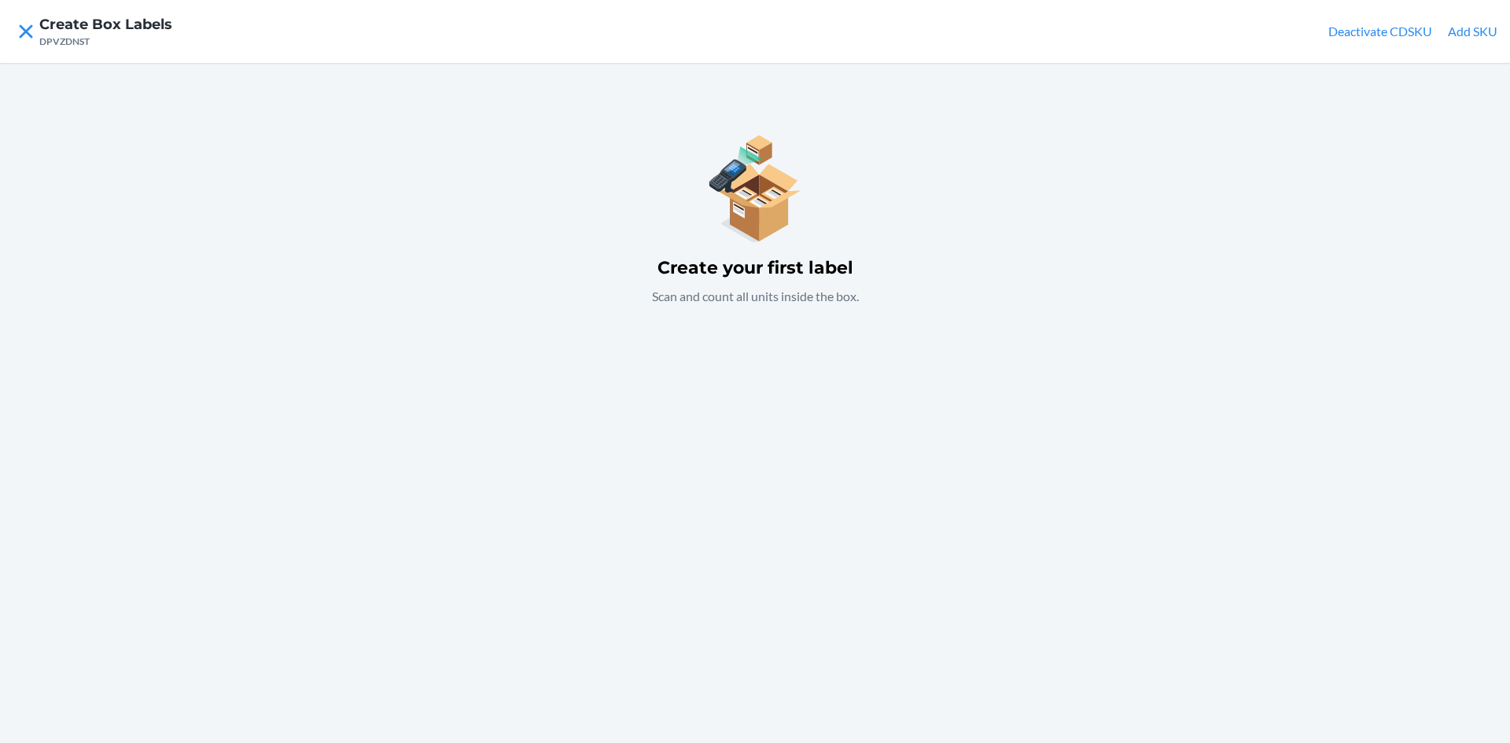 Image resolution: width=1510 pixels, height=743 pixels. I want to click on button: Add SKU, so click(1472, 31).